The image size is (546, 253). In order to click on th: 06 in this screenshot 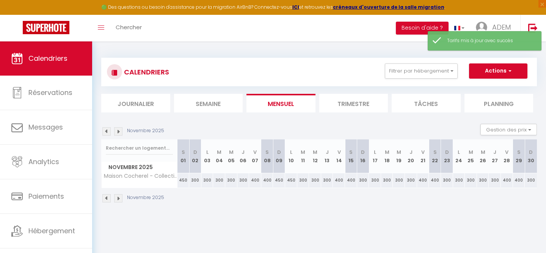, I will do `click(243, 156)`.